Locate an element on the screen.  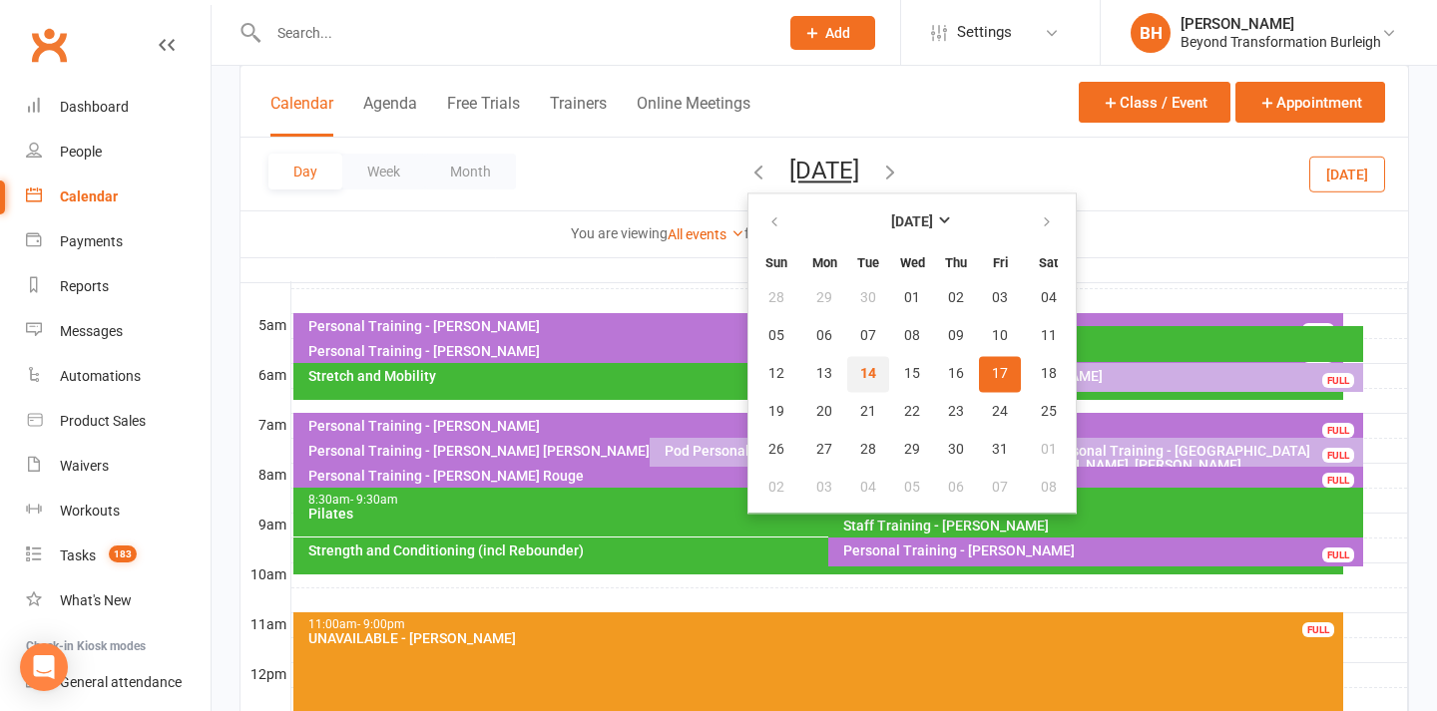
button: Day is located at coordinates (305, 172).